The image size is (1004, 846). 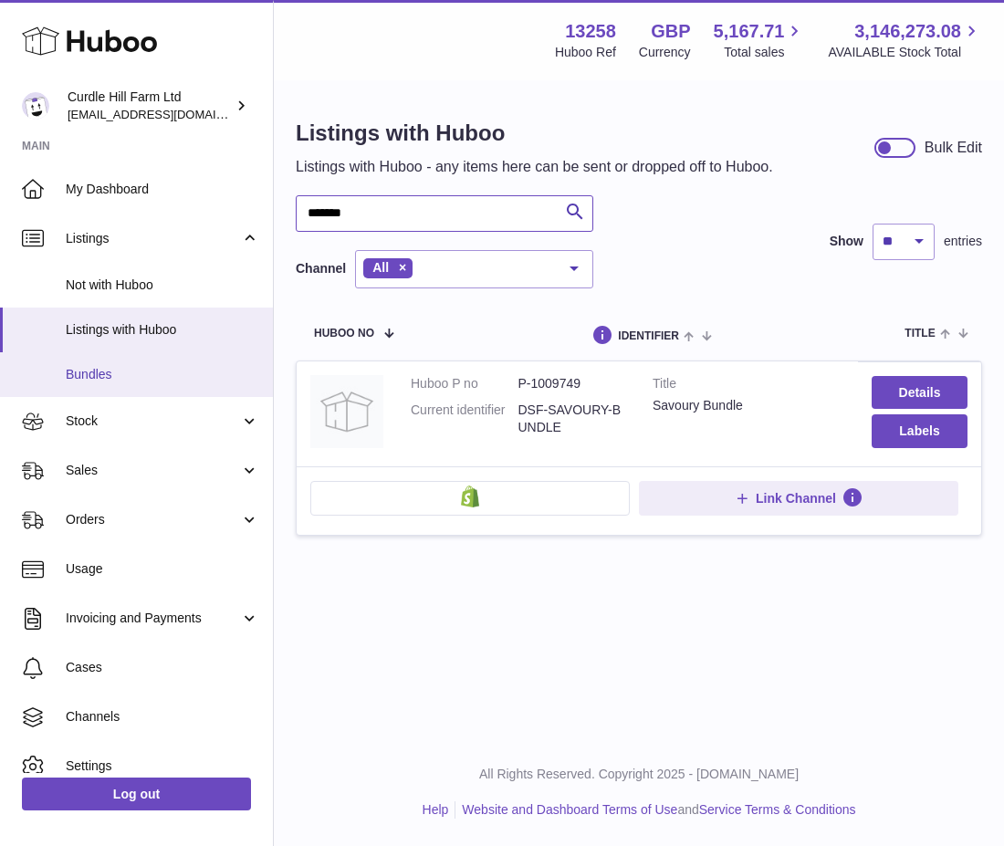 What do you see at coordinates (436, 810) in the screenshot?
I see `a: Help` at bounding box center [436, 810].